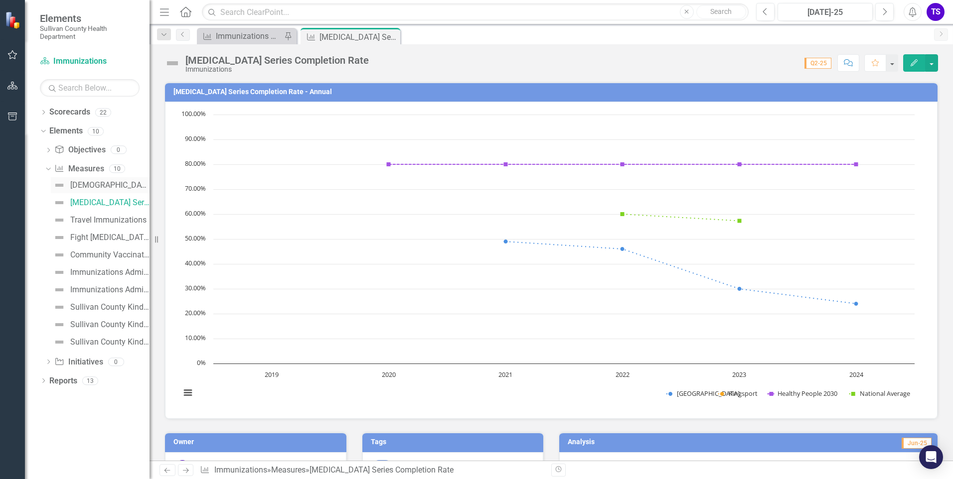 The image size is (953, 479). What do you see at coordinates (195, 188) in the screenshot?
I see `text: 70.00%` at bounding box center [195, 188].